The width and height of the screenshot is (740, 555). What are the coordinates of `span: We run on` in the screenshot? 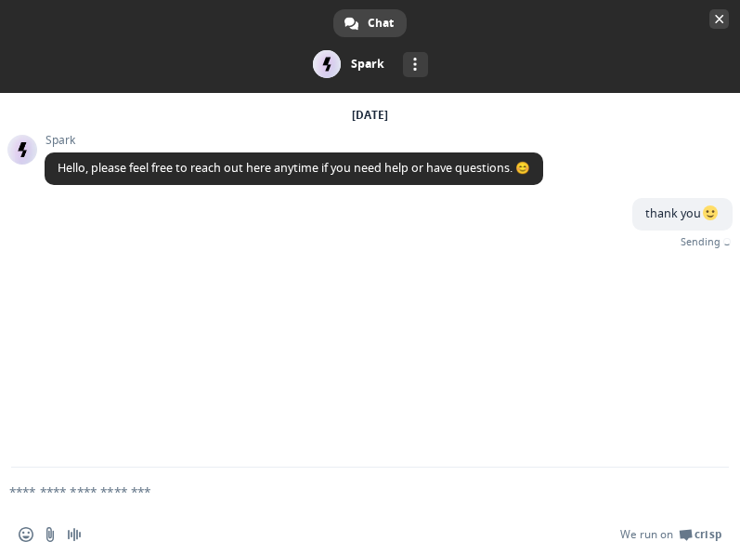 It's located at (647, 534).